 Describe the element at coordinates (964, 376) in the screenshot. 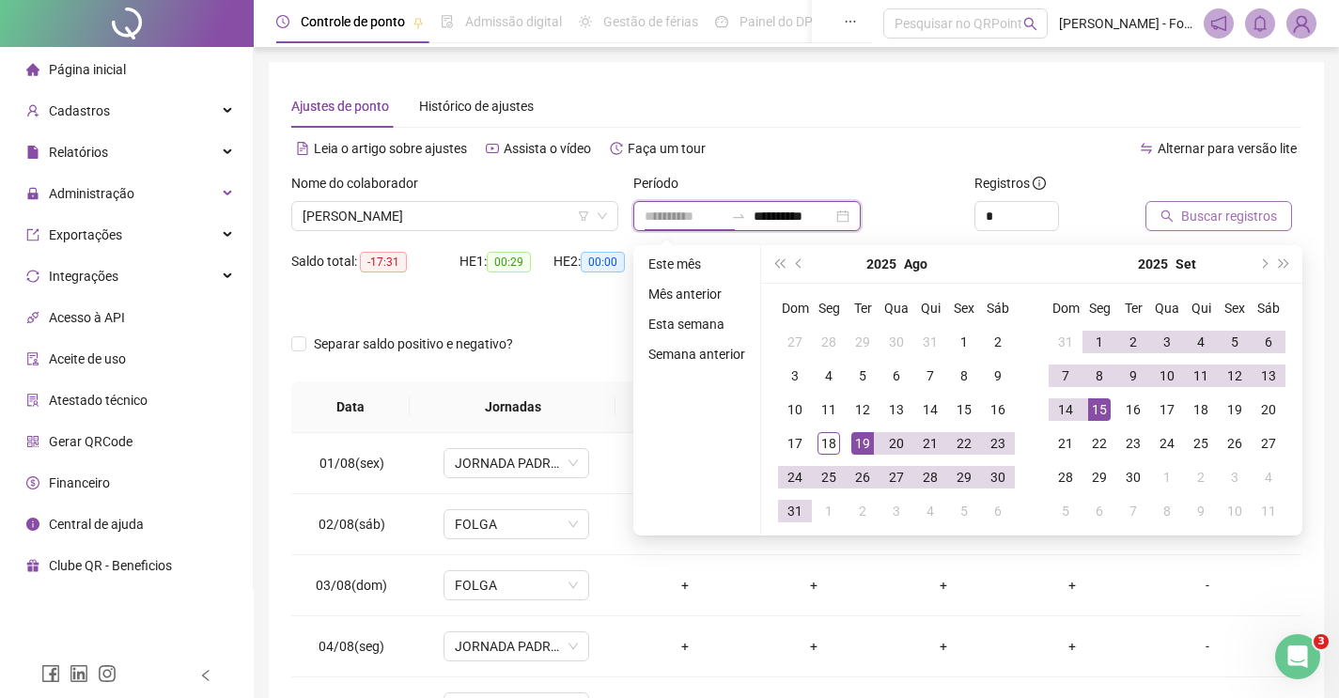

I see `td: 2025-08-08` at that location.